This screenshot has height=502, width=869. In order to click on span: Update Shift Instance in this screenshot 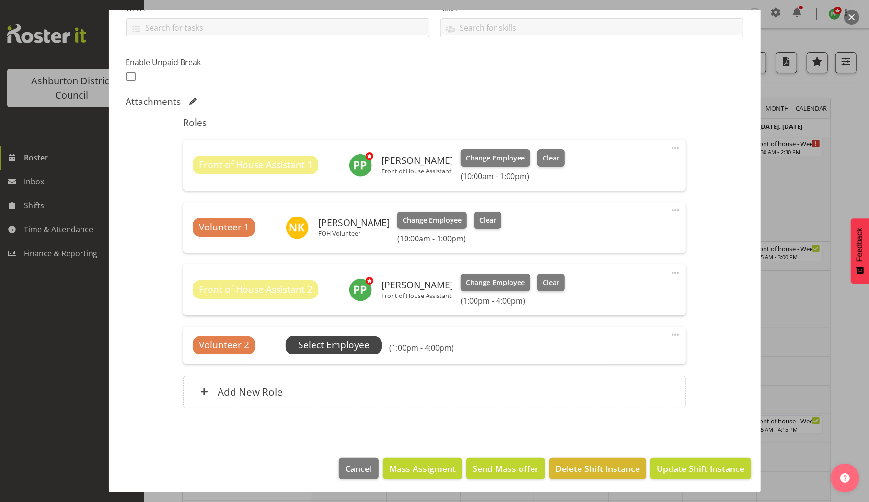, I will do `click(700, 469)`.